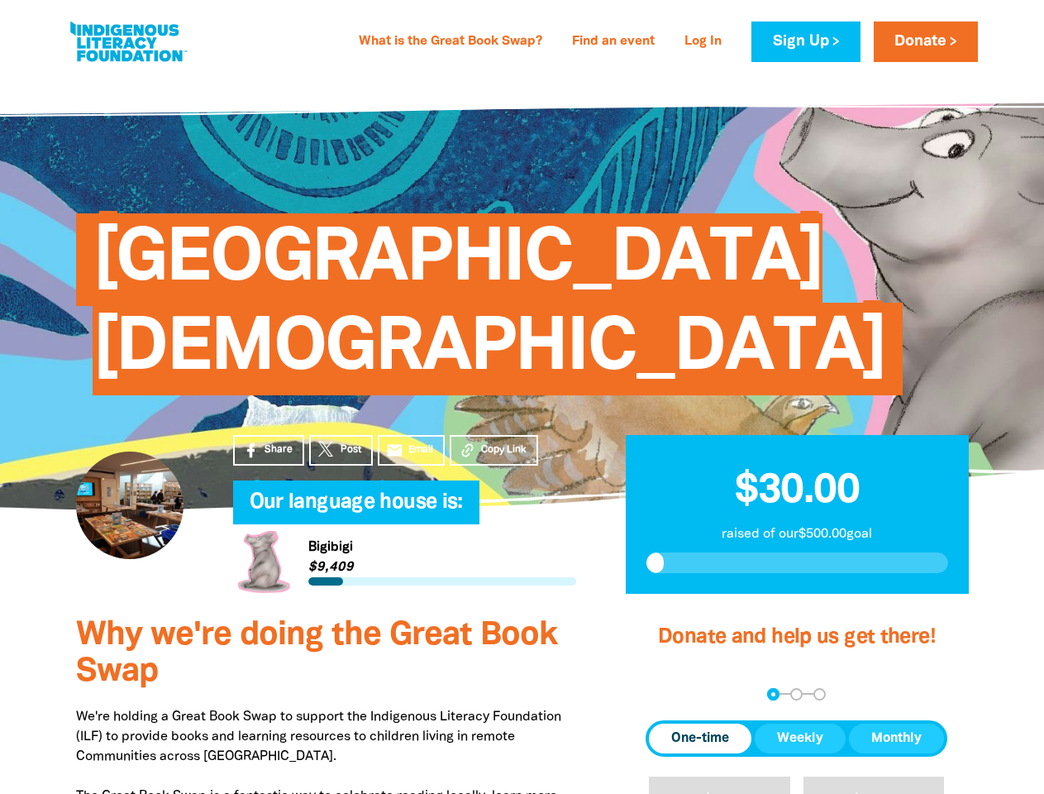 This screenshot has width=1044, height=794. Describe the element at coordinates (773, 694) in the screenshot. I see `button: Navigate to step 1 of 3 to enter your donation amount` at that location.